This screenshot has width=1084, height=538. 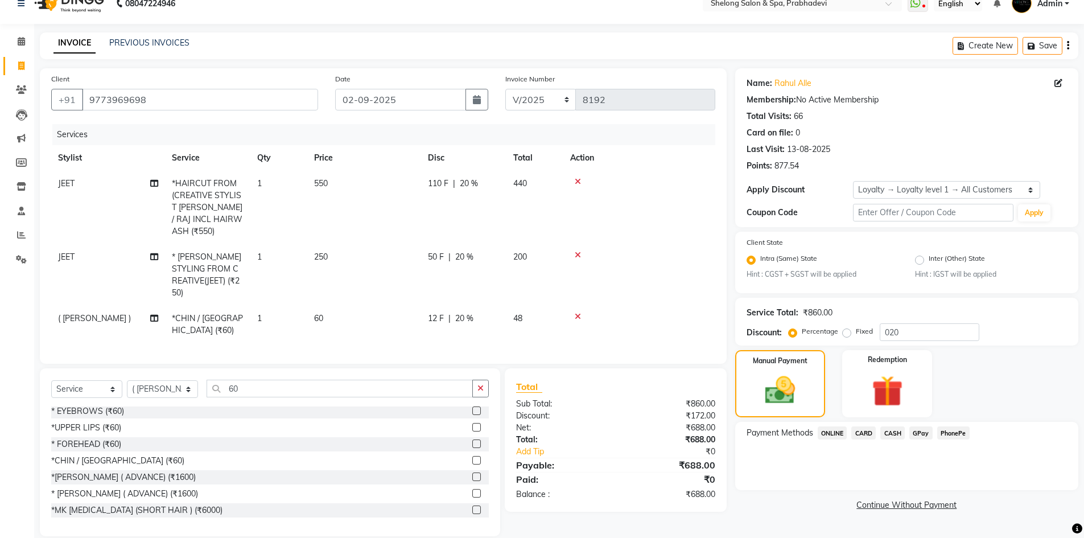 I want to click on span: 550, so click(x=321, y=183).